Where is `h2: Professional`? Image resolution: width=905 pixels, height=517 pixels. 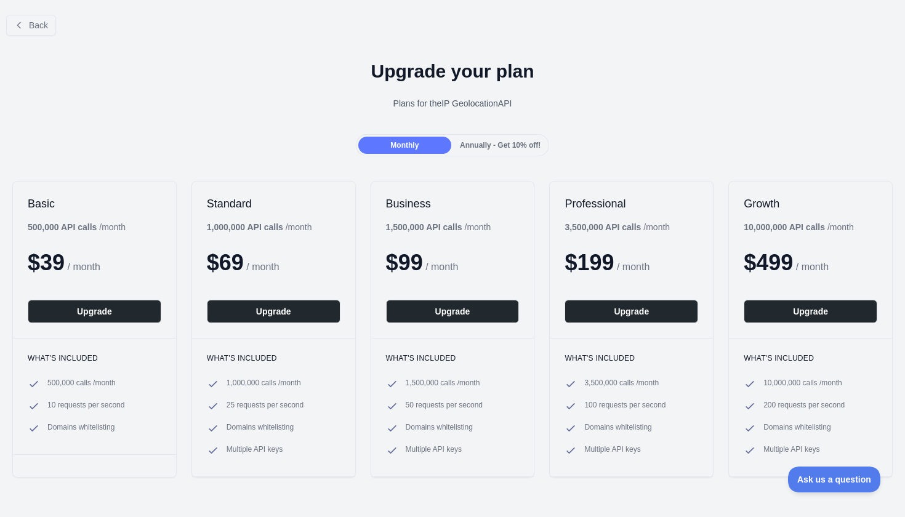 h2: Professional is located at coordinates (631, 204).